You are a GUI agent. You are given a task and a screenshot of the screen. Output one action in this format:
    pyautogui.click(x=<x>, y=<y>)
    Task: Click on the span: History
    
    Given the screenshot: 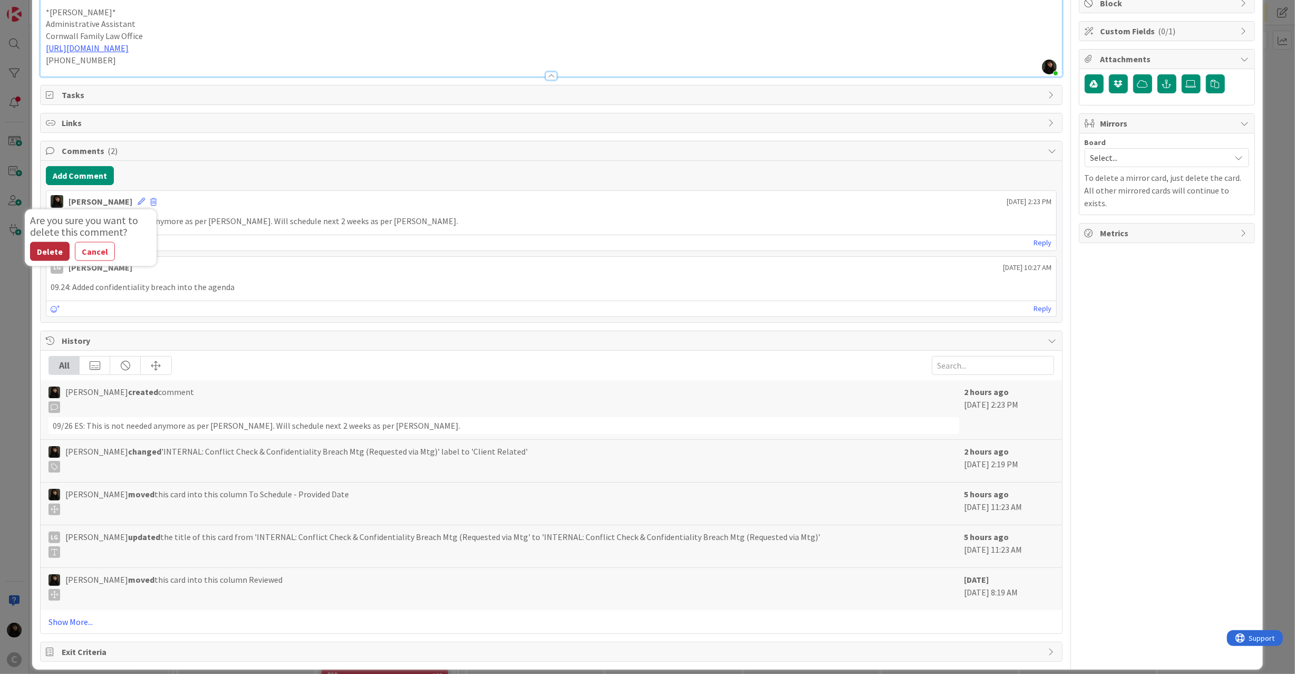 What is the action you would take?
    pyautogui.click(x=552, y=341)
    